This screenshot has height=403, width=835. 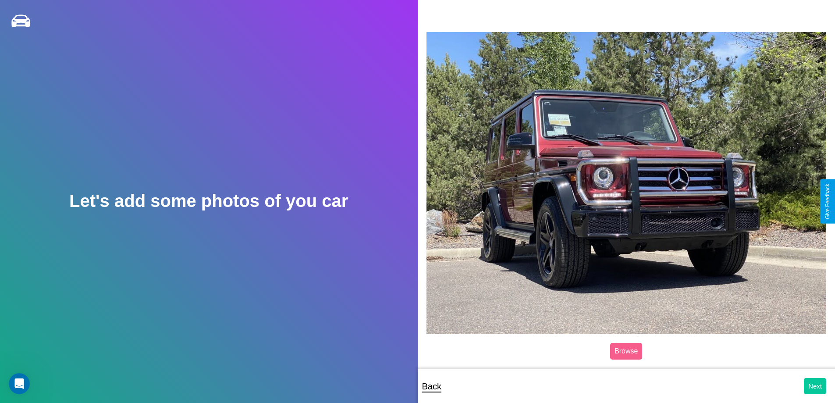 I want to click on label: Browse, so click(x=626, y=351).